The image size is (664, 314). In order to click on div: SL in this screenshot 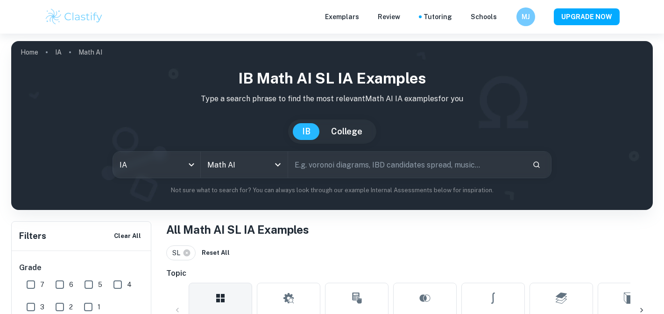, I will do `click(181, 253)`.